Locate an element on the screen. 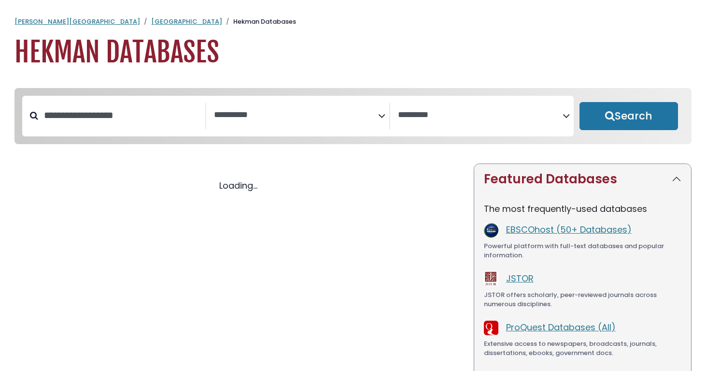  a: JSTOR is located at coordinates (520, 278).